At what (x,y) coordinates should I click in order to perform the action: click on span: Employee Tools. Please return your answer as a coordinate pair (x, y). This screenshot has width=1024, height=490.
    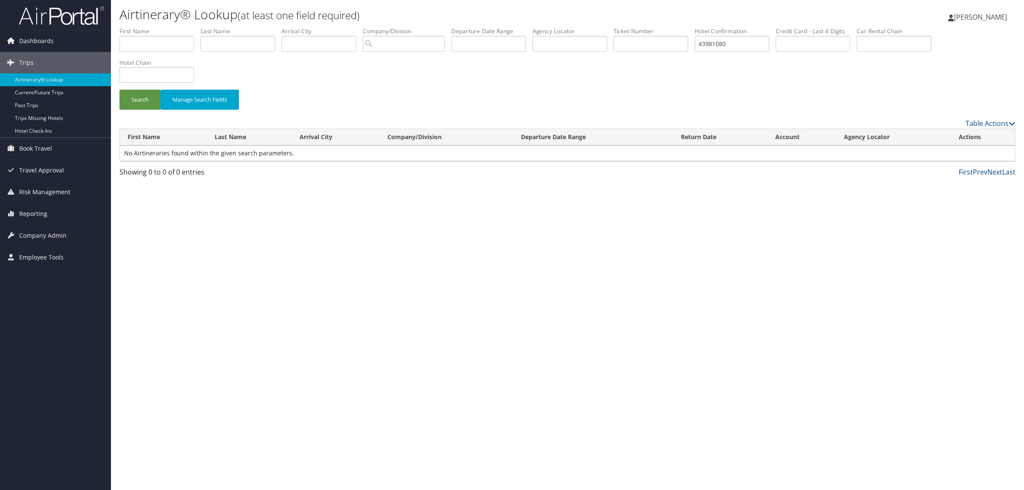
    Looking at the image, I should click on (41, 257).